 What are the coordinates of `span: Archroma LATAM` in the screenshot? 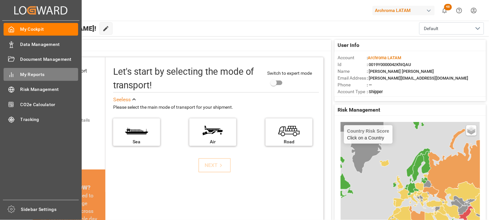 It's located at (384, 58).